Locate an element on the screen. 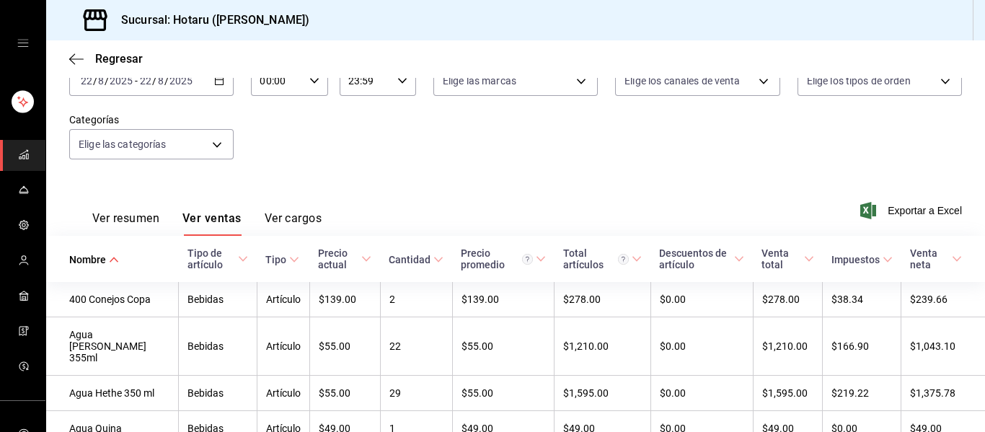 This screenshot has width=985, height=432. div: Venta total is located at coordinates (781, 259).